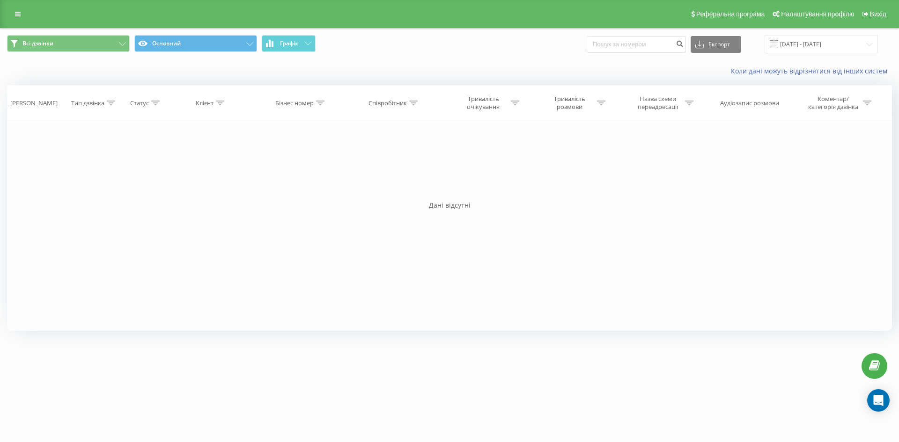 The width and height of the screenshot is (899, 442). Describe the element at coordinates (878, 401) in the screenshot. I see `div: Open Intercom Messenger` at that location.